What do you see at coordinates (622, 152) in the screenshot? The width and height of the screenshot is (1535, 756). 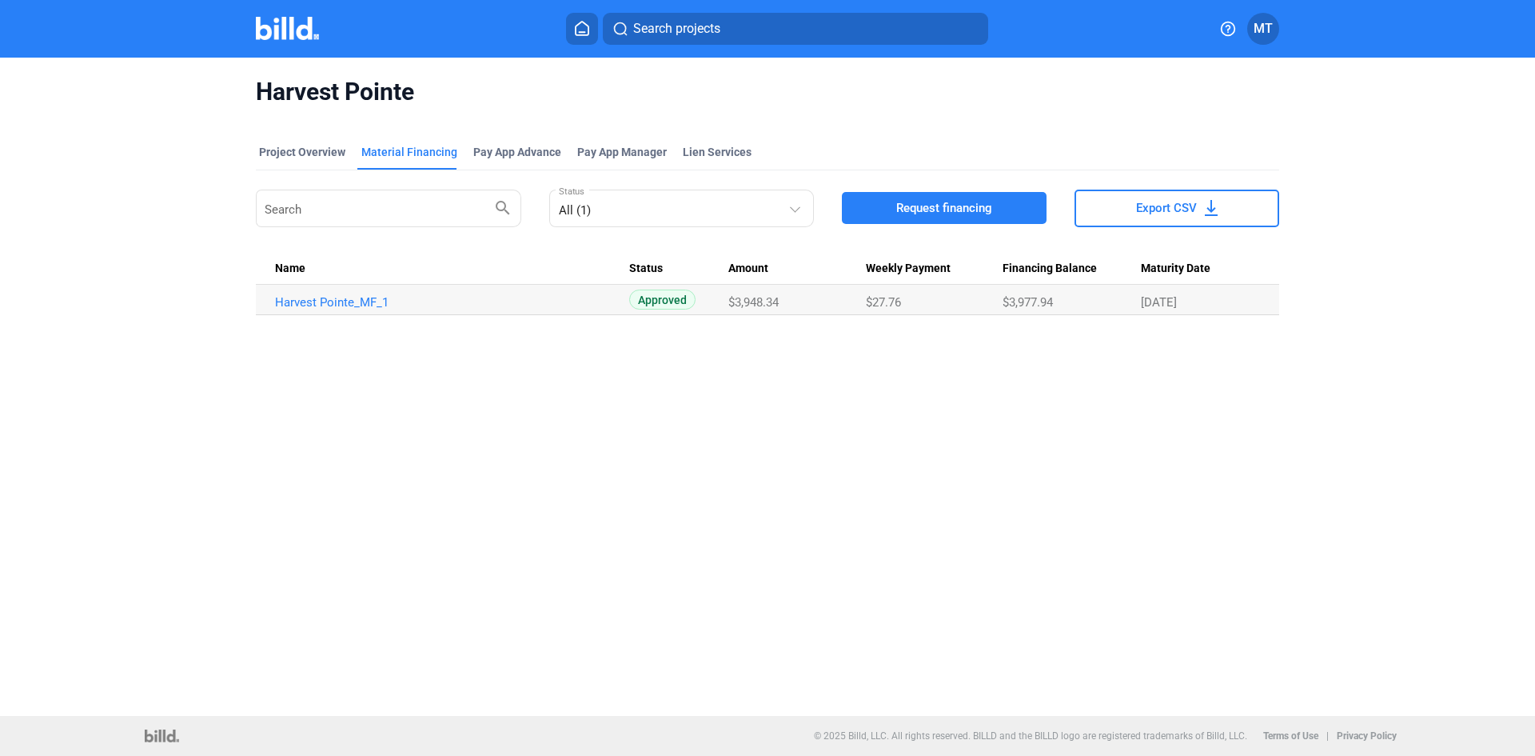 I see `span: Pay App Manager` at bounding box center [622, 152].